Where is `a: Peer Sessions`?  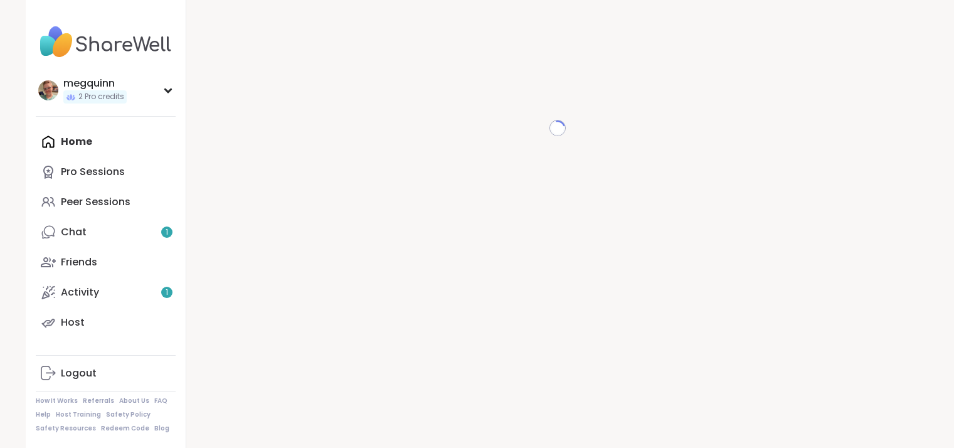
a: Peer Sessions is located at coordinates (105, 202).